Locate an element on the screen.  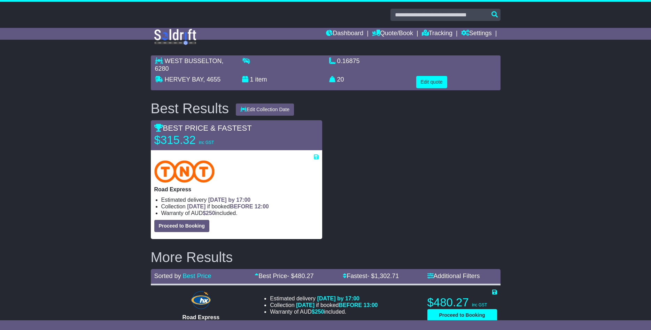
span: Road Express is located at coordinates (201, 317).